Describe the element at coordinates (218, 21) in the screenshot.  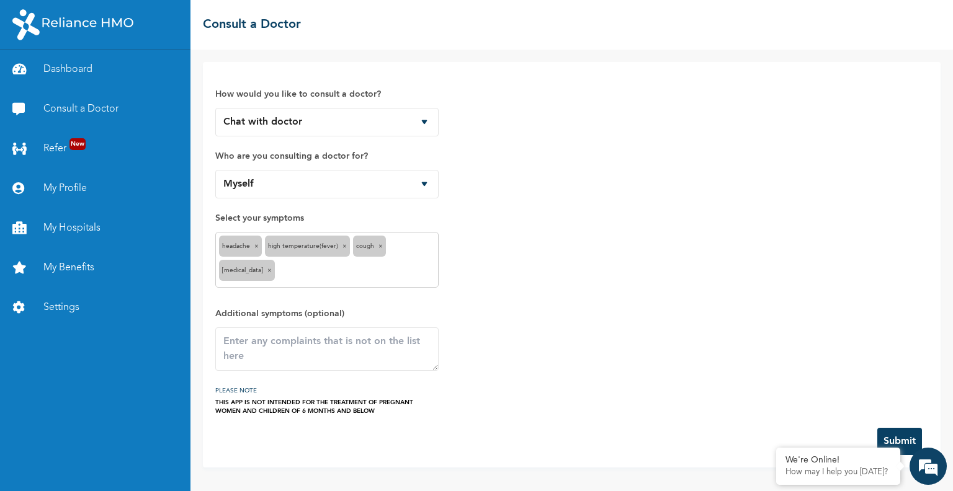
I see `div: Minimize live chat window` at that location.